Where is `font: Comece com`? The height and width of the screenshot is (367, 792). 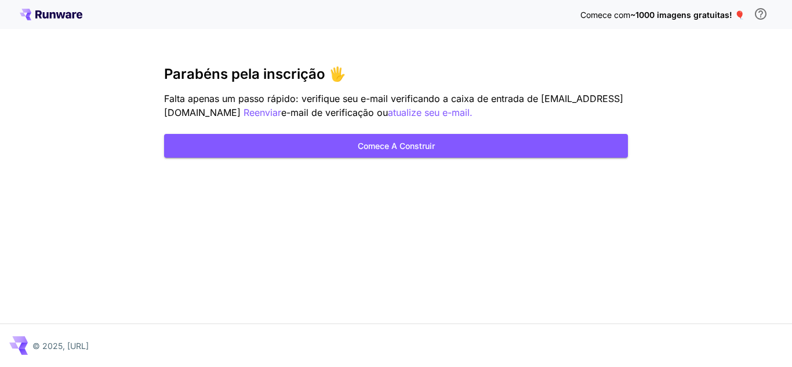 font: Comece com is located at coordinates (606, 15).